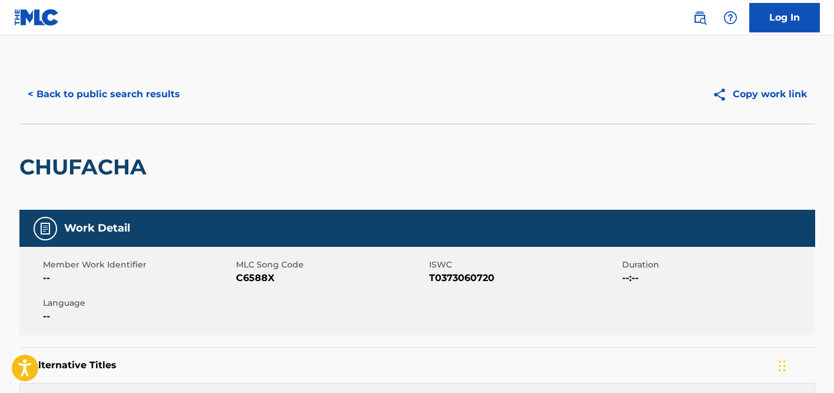 The height and width of the screenshot is (393, 834). I want to click on img: MLC Logo, so click(36, 17).